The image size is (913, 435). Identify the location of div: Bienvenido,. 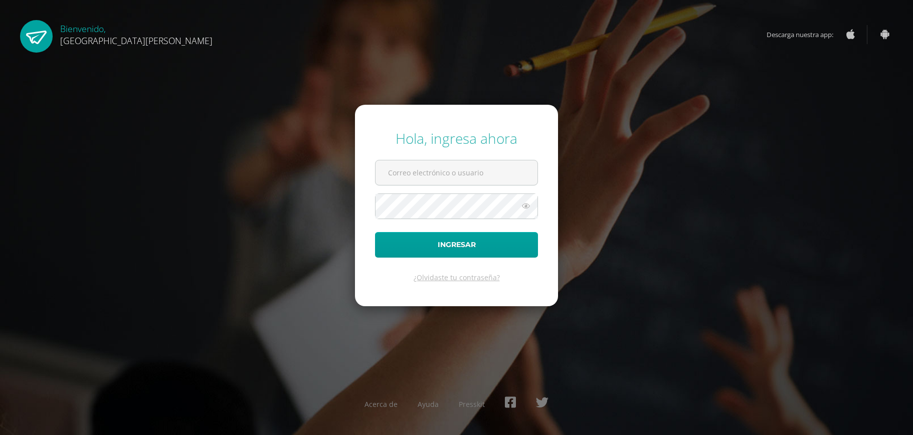
(136, 33).